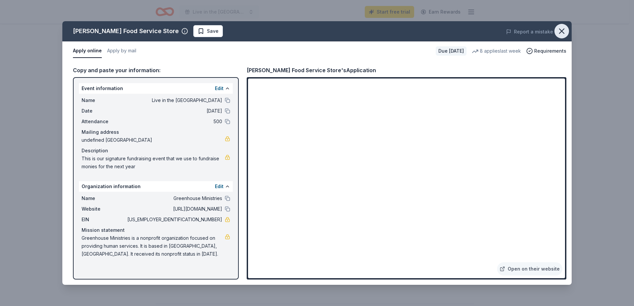  What do you see at coordinates (104, 122) in the screenshot?
I see `span: Attendance` at bounding box center [104, 122].